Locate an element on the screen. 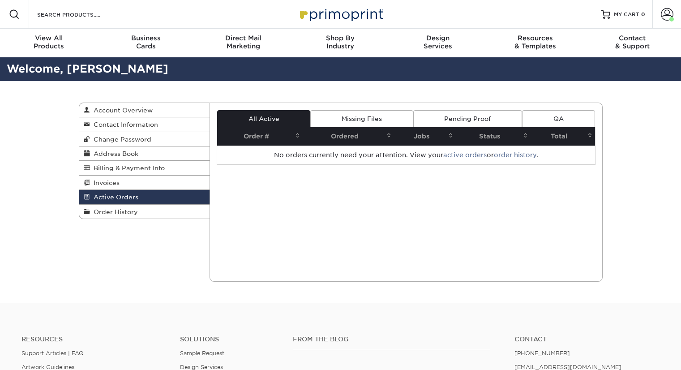 This screenshot has height=370, width=681. th: Jobs is located at coordinates (425, 136).